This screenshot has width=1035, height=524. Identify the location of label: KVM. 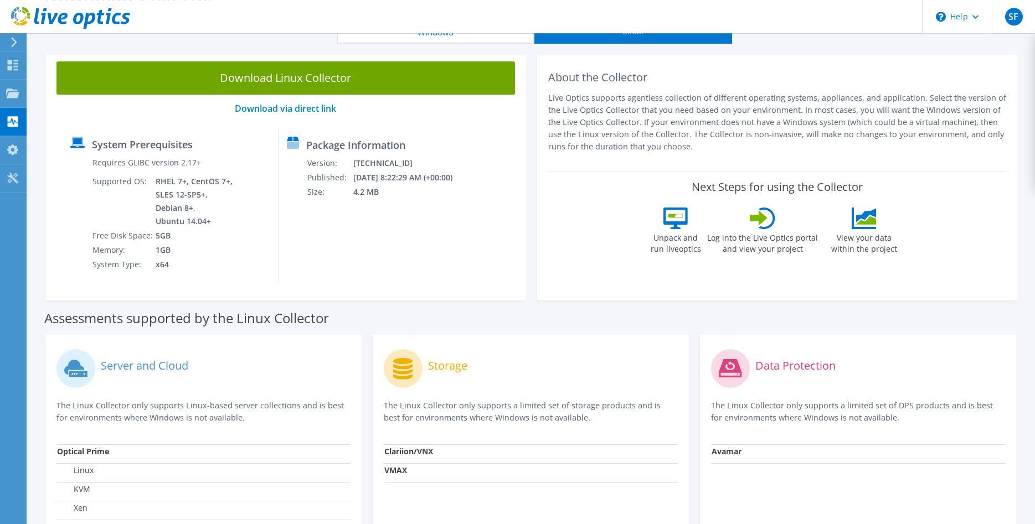
(74, 489).